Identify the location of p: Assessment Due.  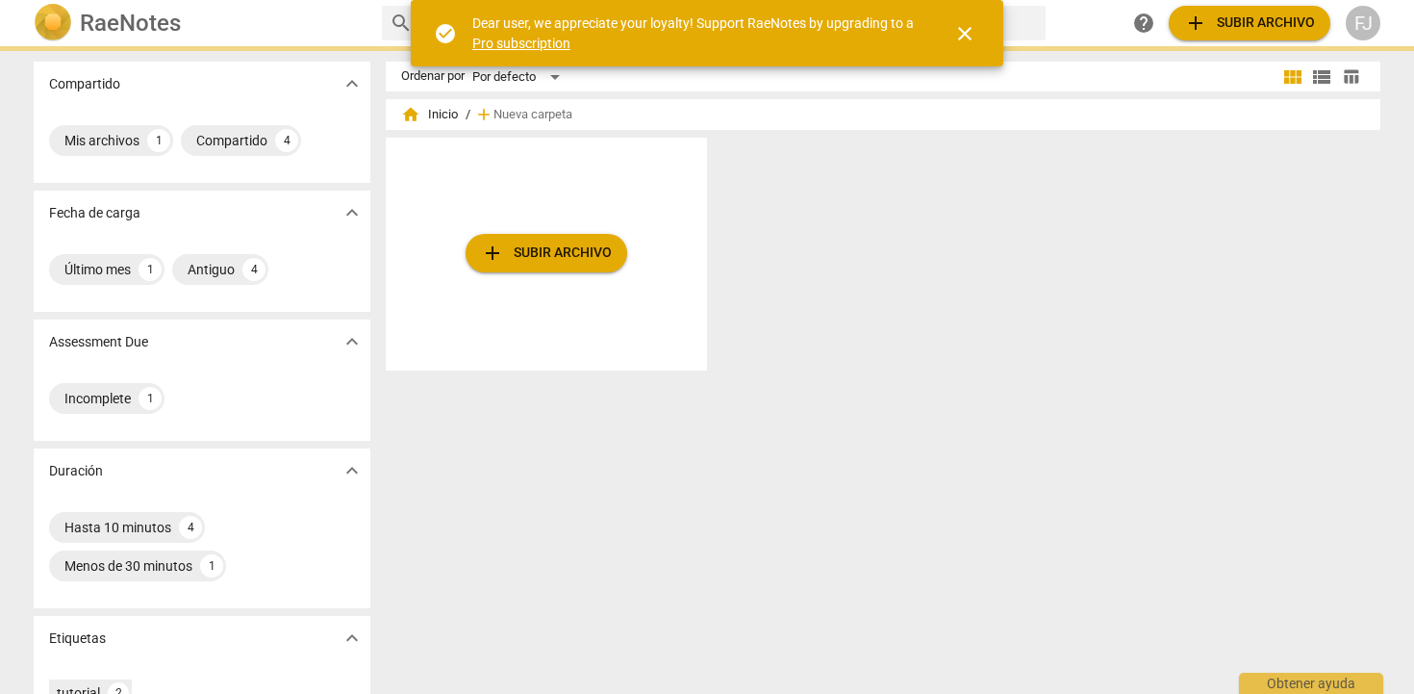
(98, 341).